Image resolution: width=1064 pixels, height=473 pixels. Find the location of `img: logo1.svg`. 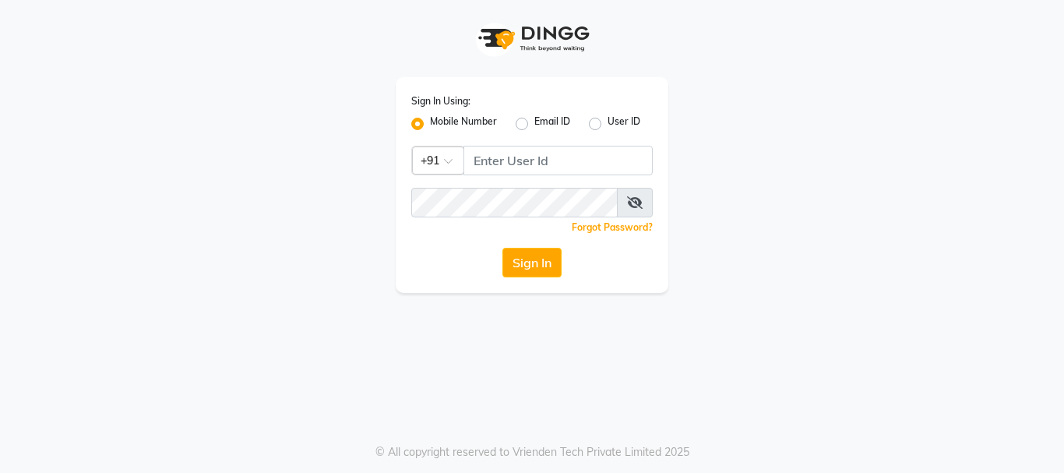

img: logo1.svg is located at coordinates (532, 38).